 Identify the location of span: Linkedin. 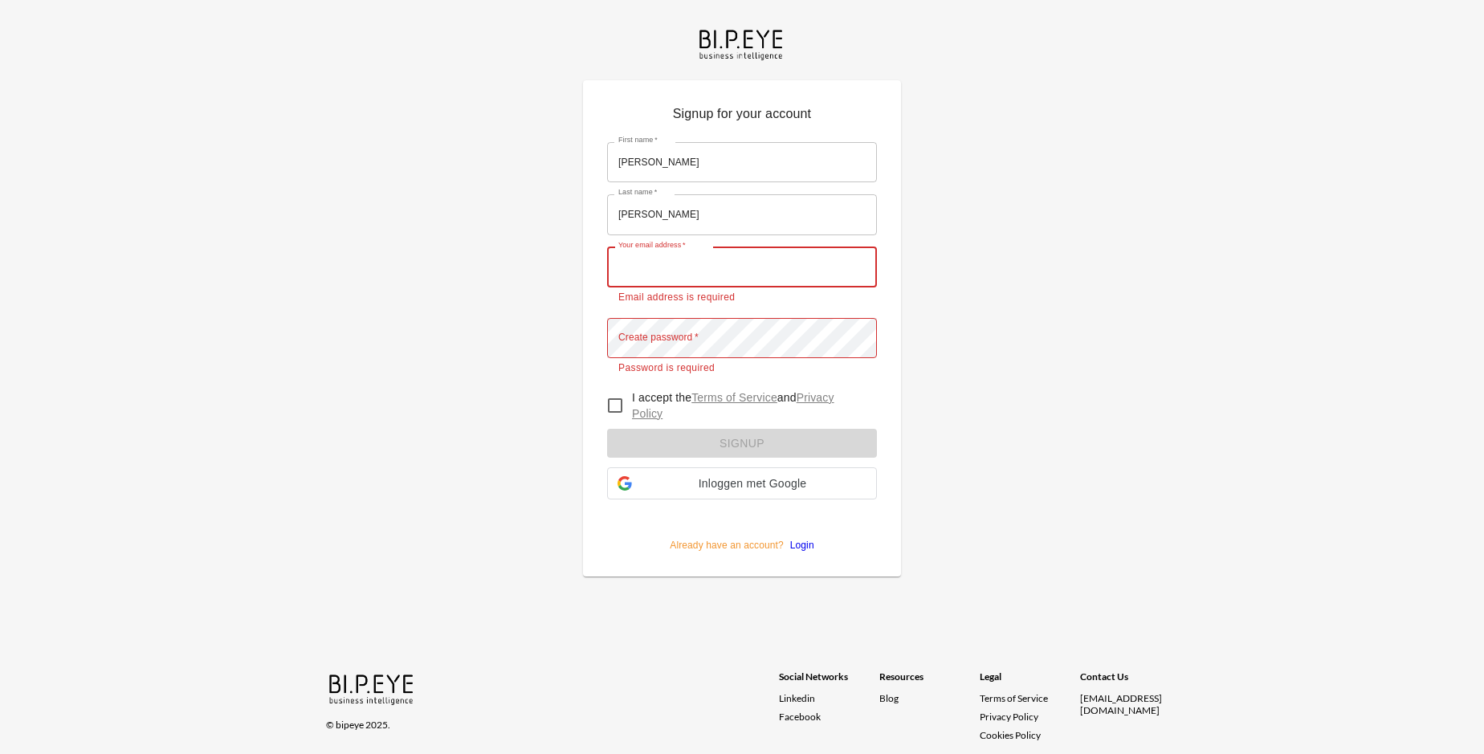
(797, 698).